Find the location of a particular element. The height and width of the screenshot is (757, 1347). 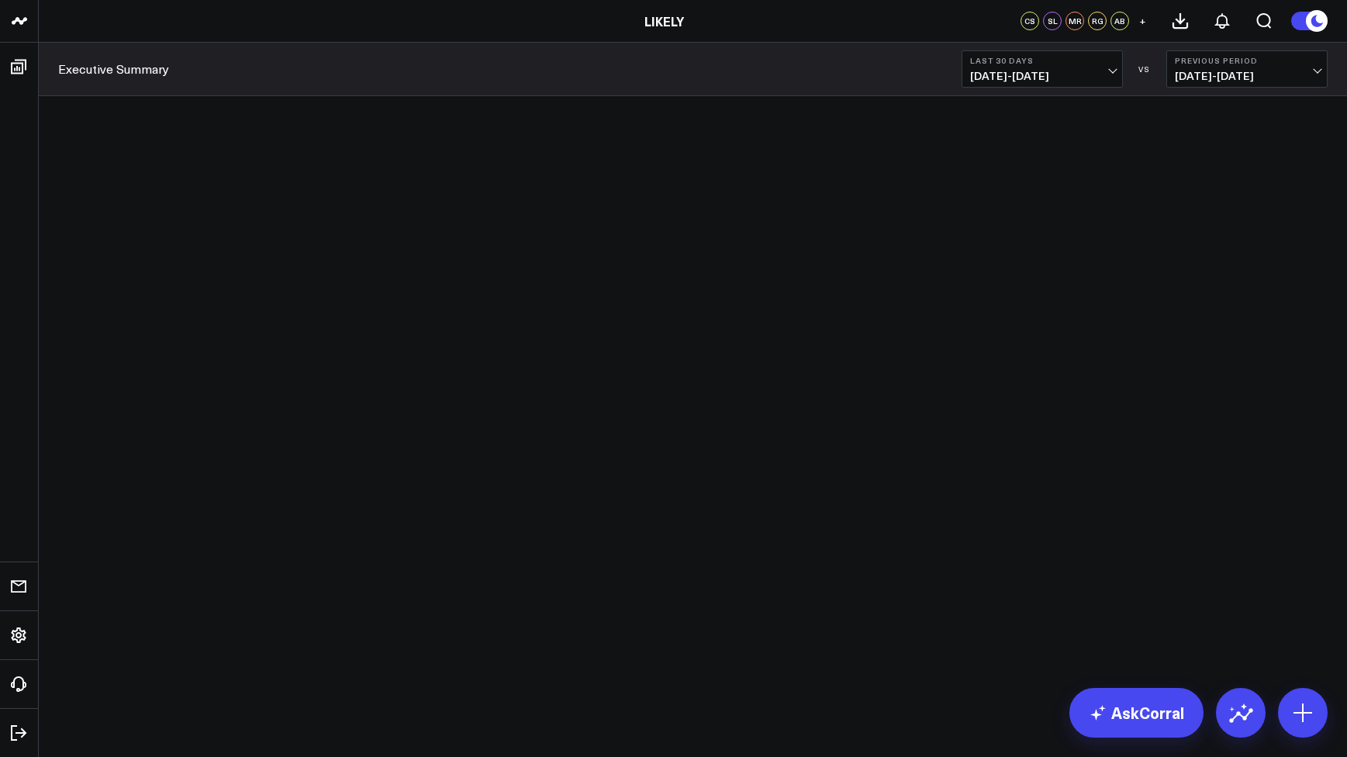

div: SL is located at coordinates (1052, 21).